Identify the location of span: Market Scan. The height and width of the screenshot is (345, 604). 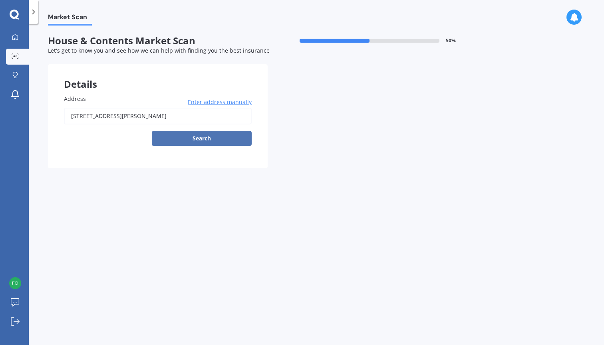
(70, 18).